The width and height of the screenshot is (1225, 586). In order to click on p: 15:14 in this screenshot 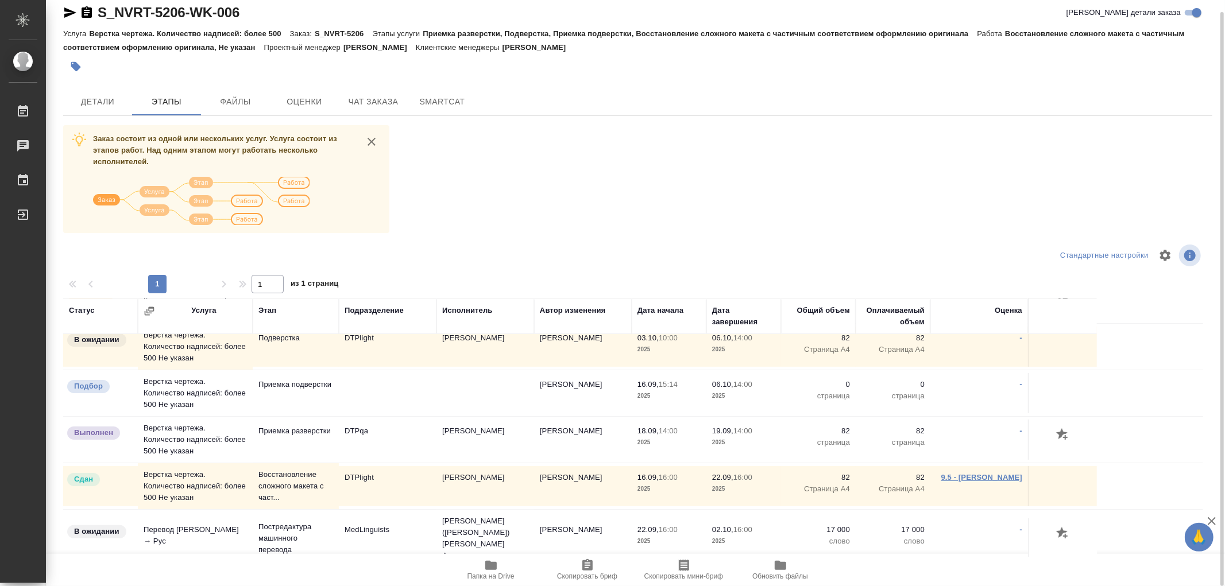, I will do `click(668, 384)`.